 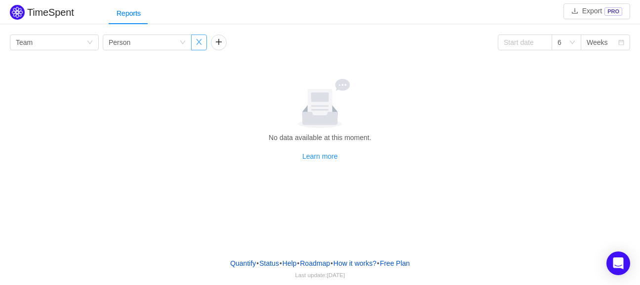 I want to click on button: How it works?, so click(x=354, y=264).